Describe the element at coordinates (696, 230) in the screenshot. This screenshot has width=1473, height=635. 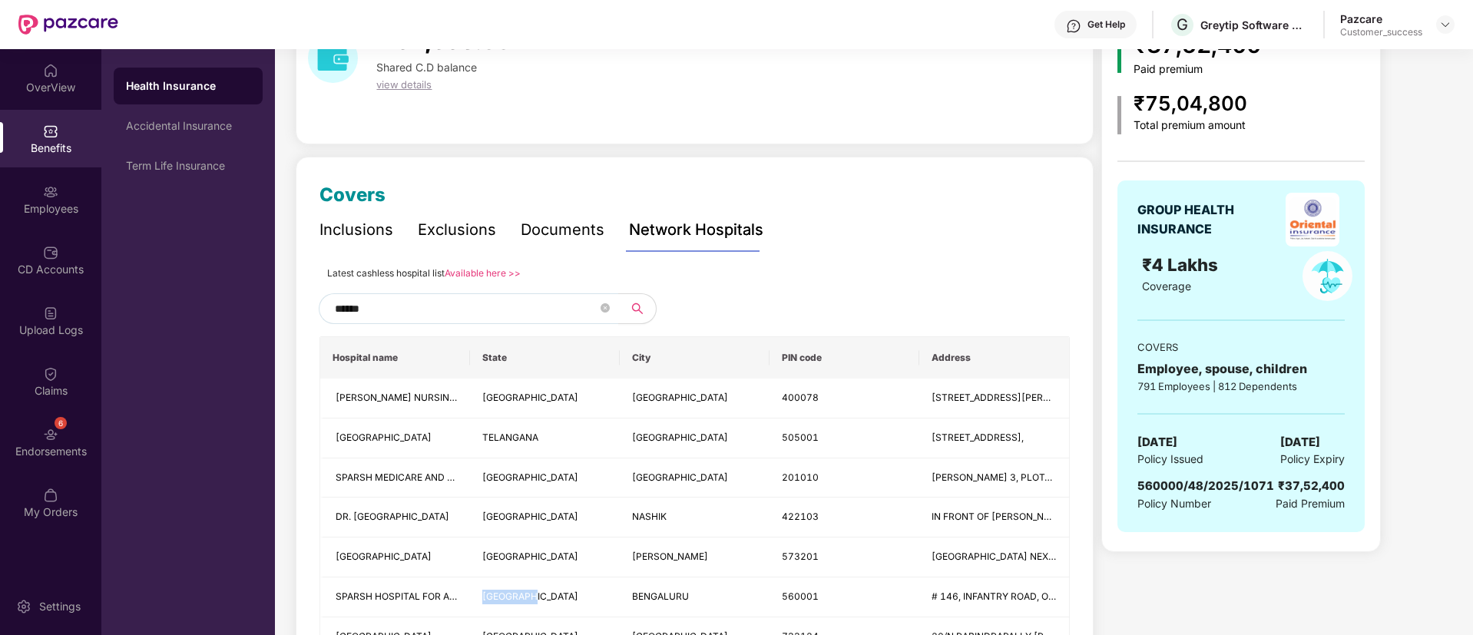
I see `div: Network Hospitals` at that location.